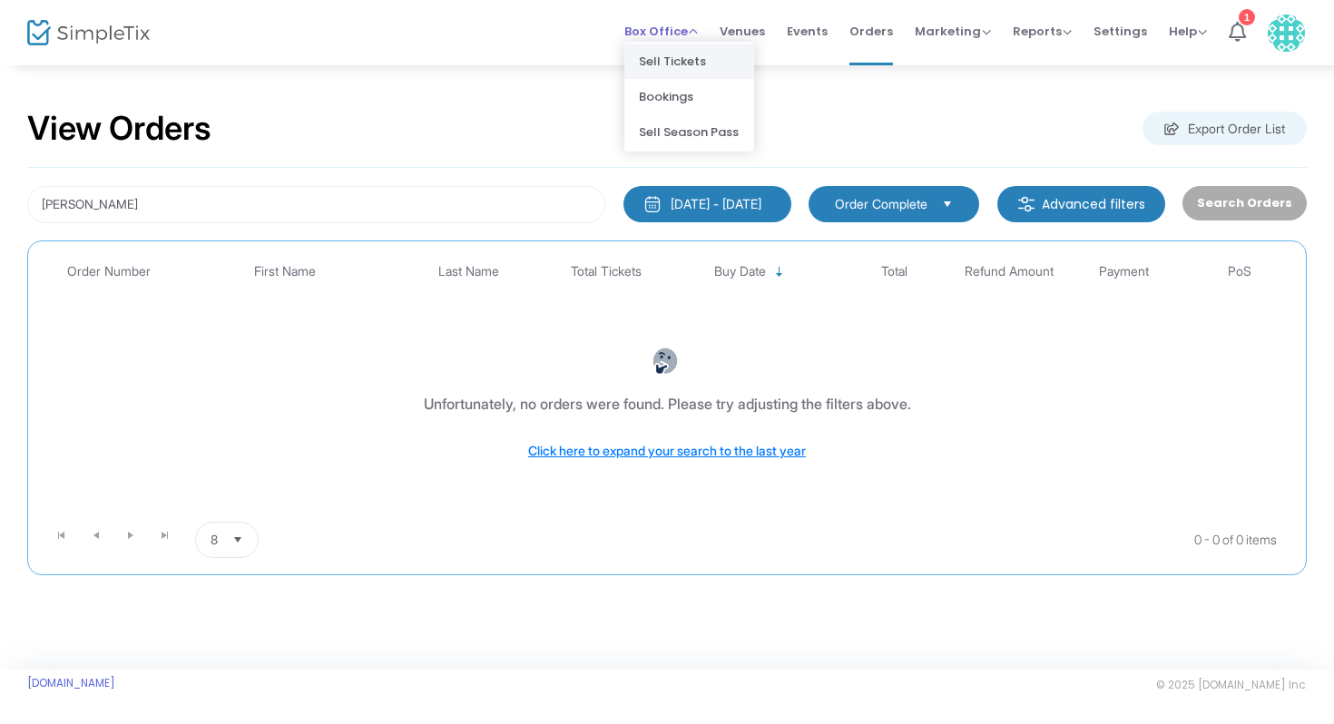 This screenshot has width=1334, height=724. Describe the element at coordinates (667, 450) in the screenshot. I see `span: Click here to expand your search to the last year` at that location.